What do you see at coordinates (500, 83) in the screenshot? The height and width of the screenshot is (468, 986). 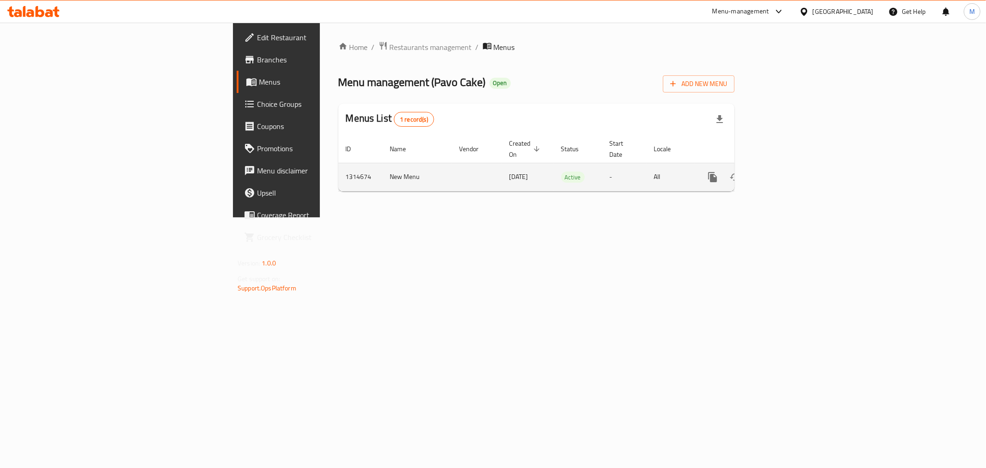 I see `div: Open` at bounding box center [500, 83].